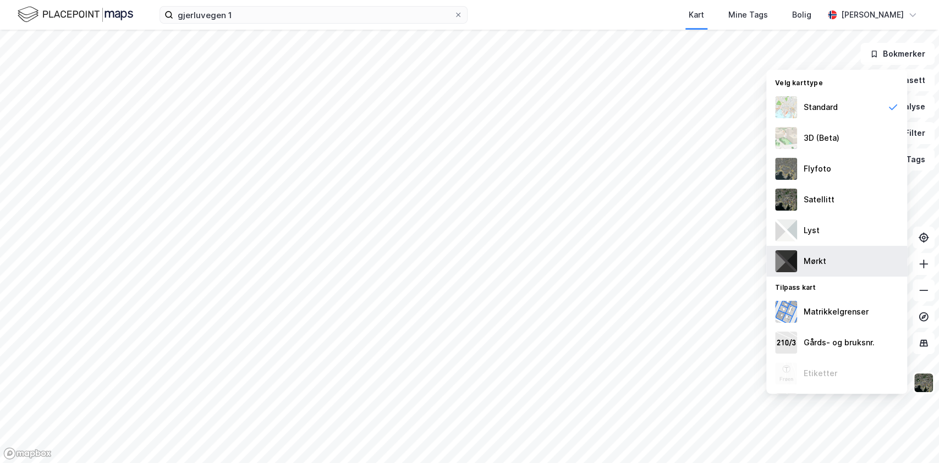 This screenshot has width=939, height=463. What do you see at coordinates (814, 261) in the screenshot?
I see `div: Mørkt` at bounding box center [814, 261].